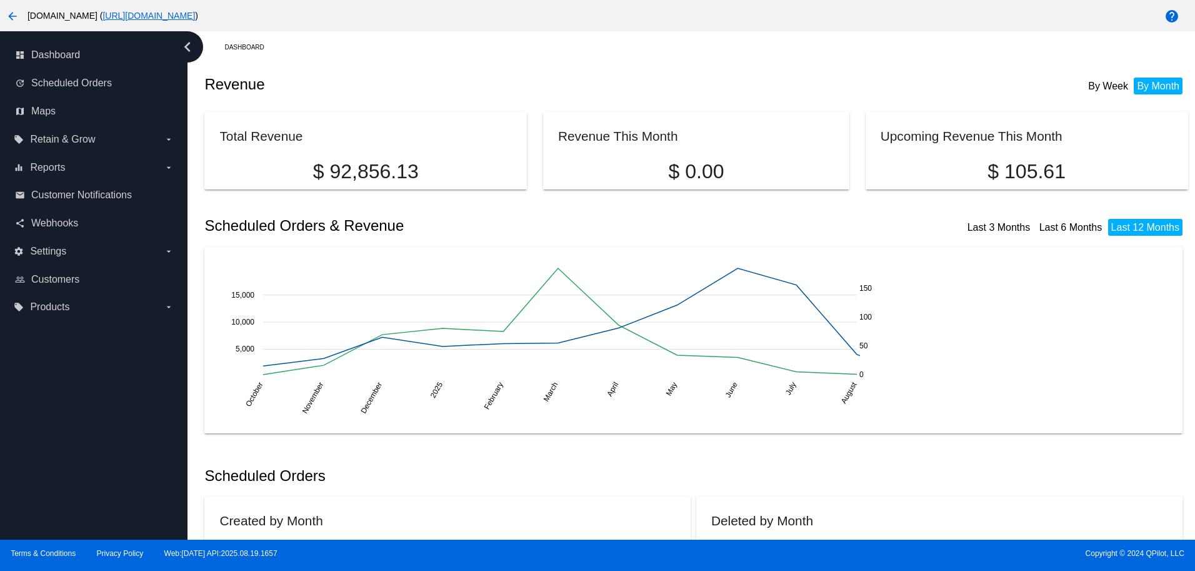 This screenshot has height=571, width=1195. What do you see at coordinates (971, 136) in the screenshot?
I see `h2: Upcoming Revenue This Month` at bounding box center [971, 136].